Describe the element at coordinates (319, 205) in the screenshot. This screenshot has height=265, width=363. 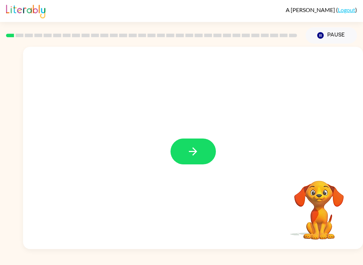
I see `video: Your browser must support playing .mp4 files to use Literably. Please try using another browser.` at that location.